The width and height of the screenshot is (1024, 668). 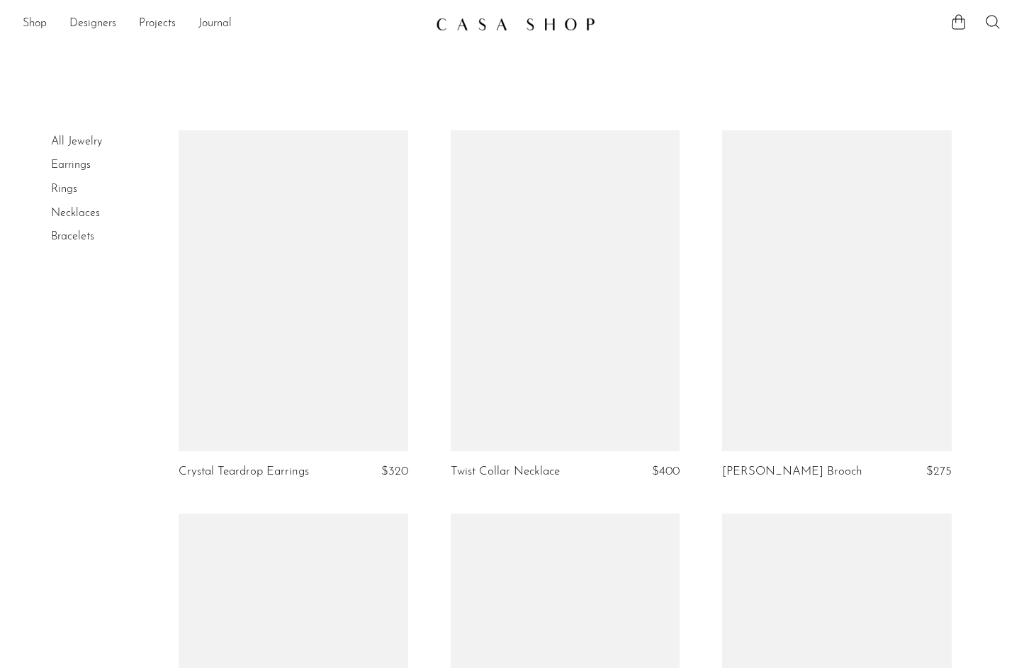 What do you see at coordinates (93, 24) in the screenshot?
I see `a: Designers` at bounding box center [93, 24].